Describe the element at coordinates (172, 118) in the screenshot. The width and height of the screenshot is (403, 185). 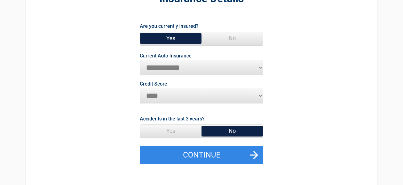
I see `label: Accidents in the last 3 years?` at that location.